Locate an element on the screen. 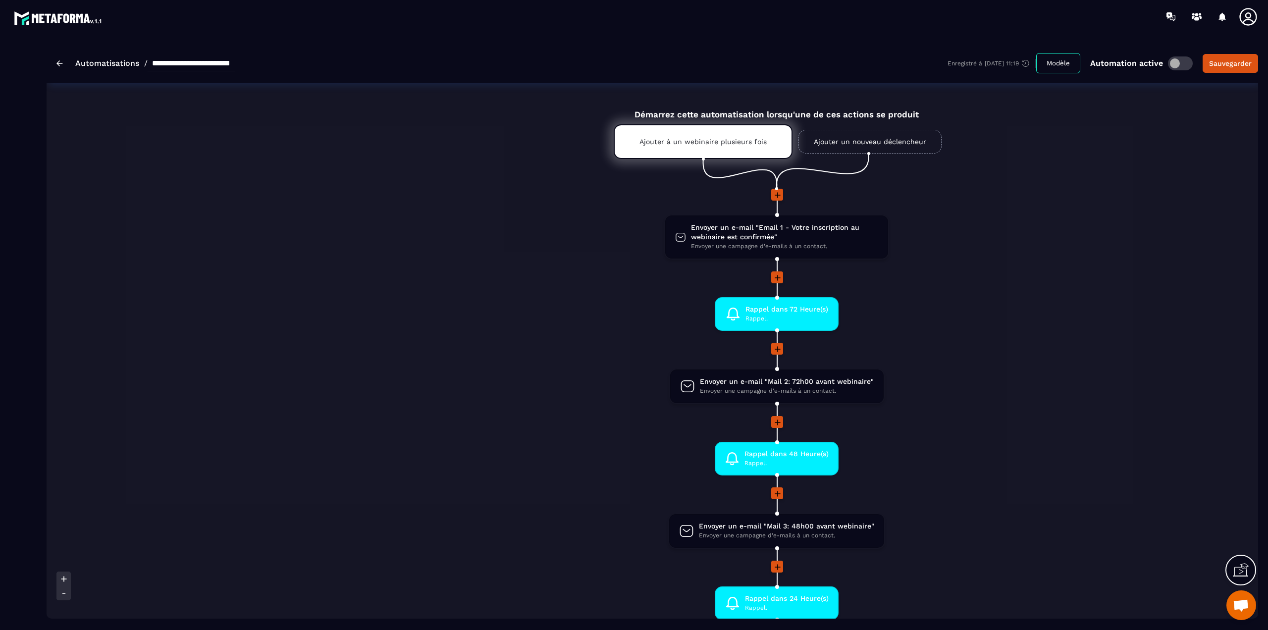 This screenshot has width=1268, height=630. span: Rappel dans 48 Heure(s) is located at coordinates (787, 454).